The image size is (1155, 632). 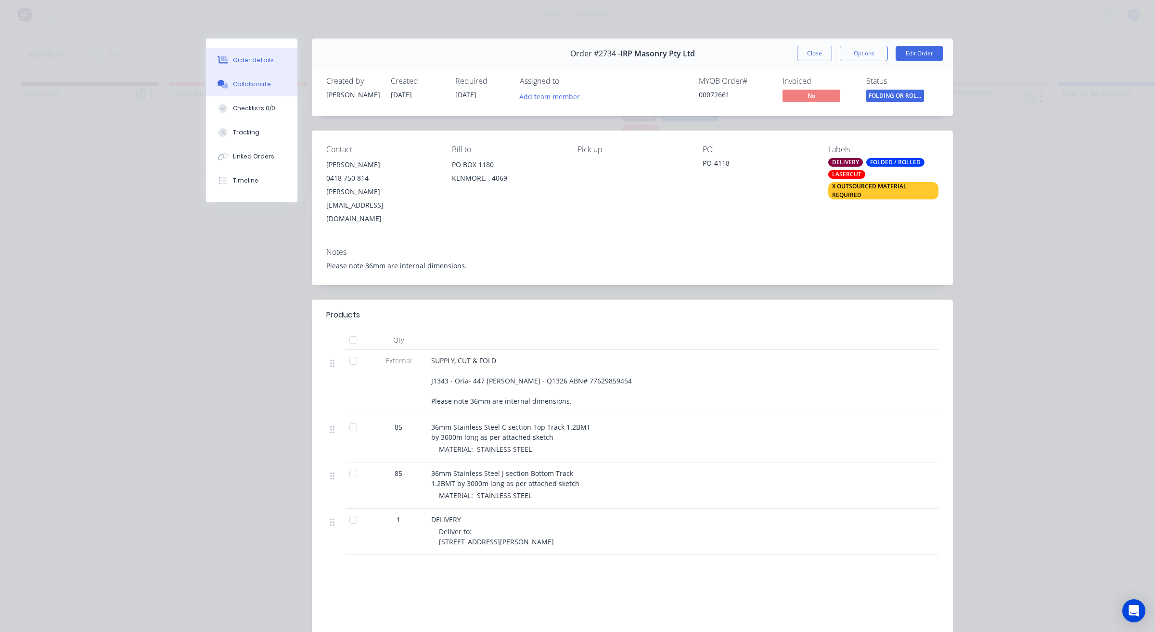 I want to click on div: 0418 750 814, so click(x=381, y=178).